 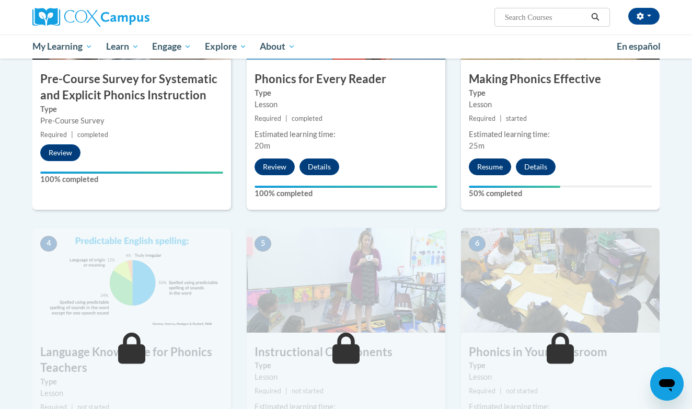 I want to click on a: Engage, so click(x=172, y=47).